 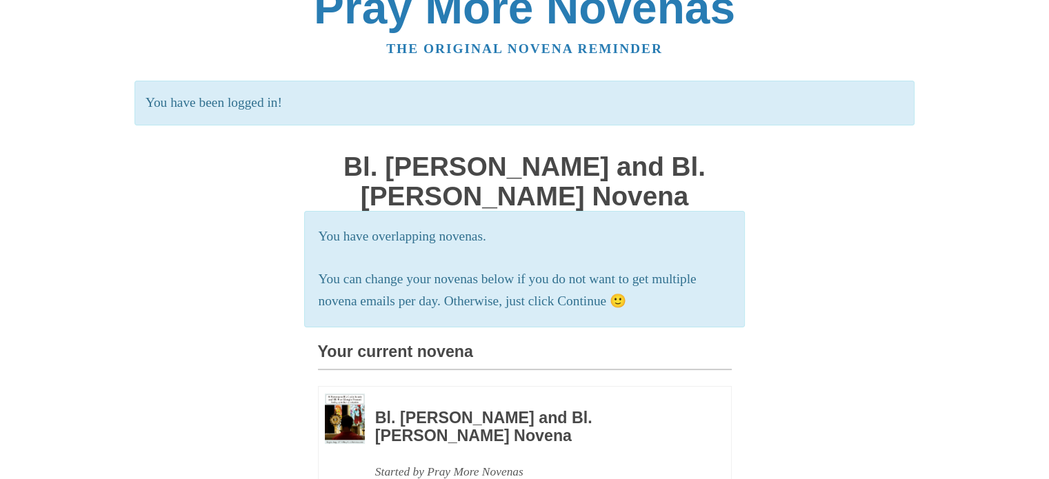 What do you see at coordinates (525, 237) in the screenshot?
I see `p: You have overlapping novenas.` at bounding box center [525, 237].